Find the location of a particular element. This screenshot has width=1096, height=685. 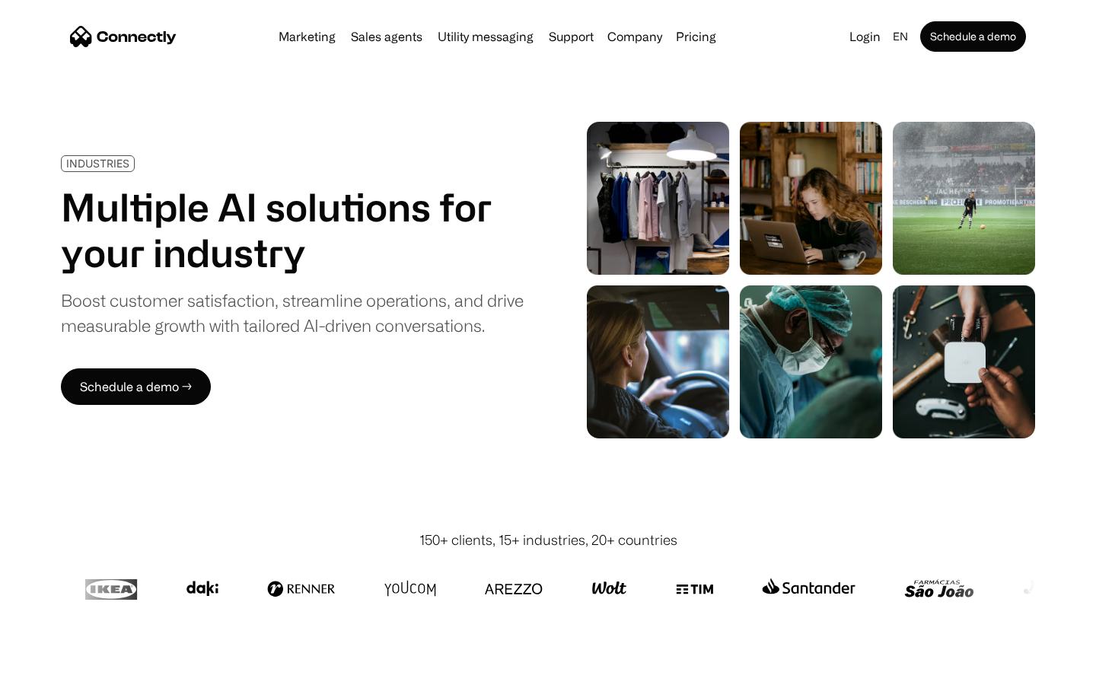

a: Schedule a demo → is located at coordinates (136, 387).